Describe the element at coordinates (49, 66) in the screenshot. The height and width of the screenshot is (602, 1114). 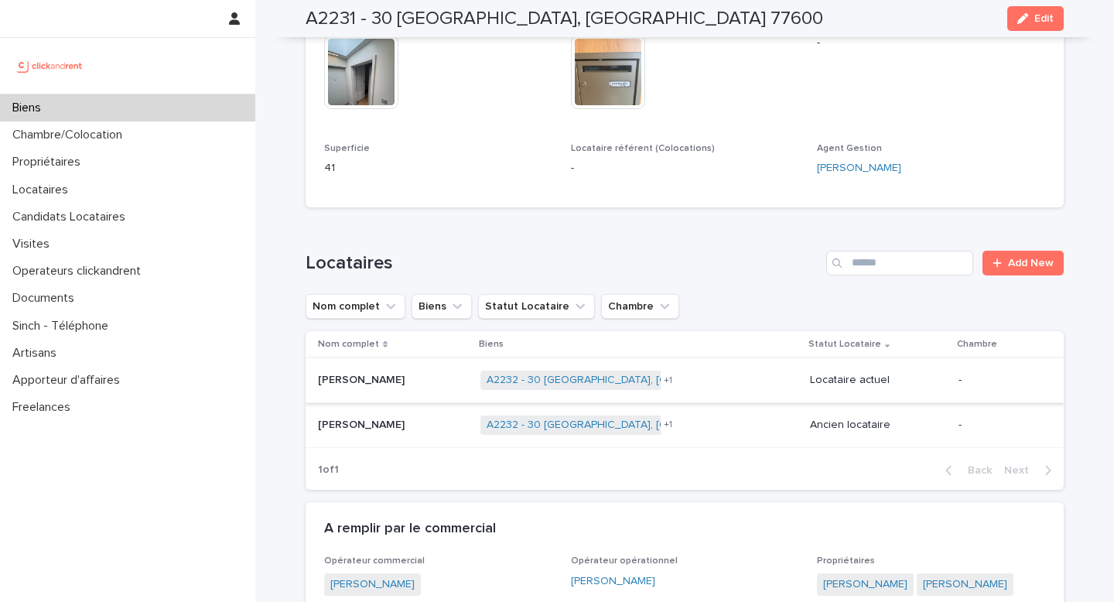
I see `img: UCB0brd3T0yccxBKYDjQ` at that location.